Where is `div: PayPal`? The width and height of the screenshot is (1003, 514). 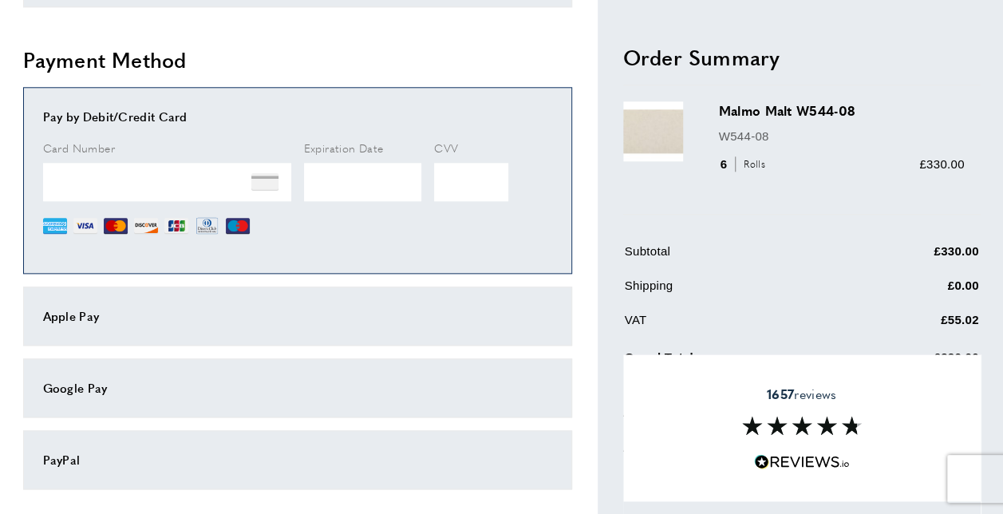
div: PayPal is located at coordinates (298, 460).